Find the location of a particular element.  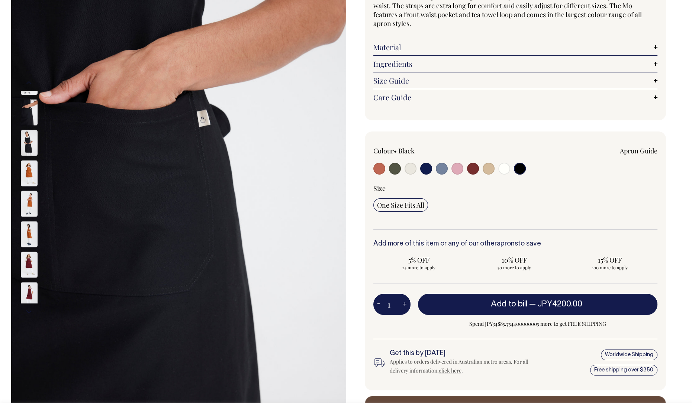

input: 10% OFF 50 more to apply is located at coordinates (514, 263).